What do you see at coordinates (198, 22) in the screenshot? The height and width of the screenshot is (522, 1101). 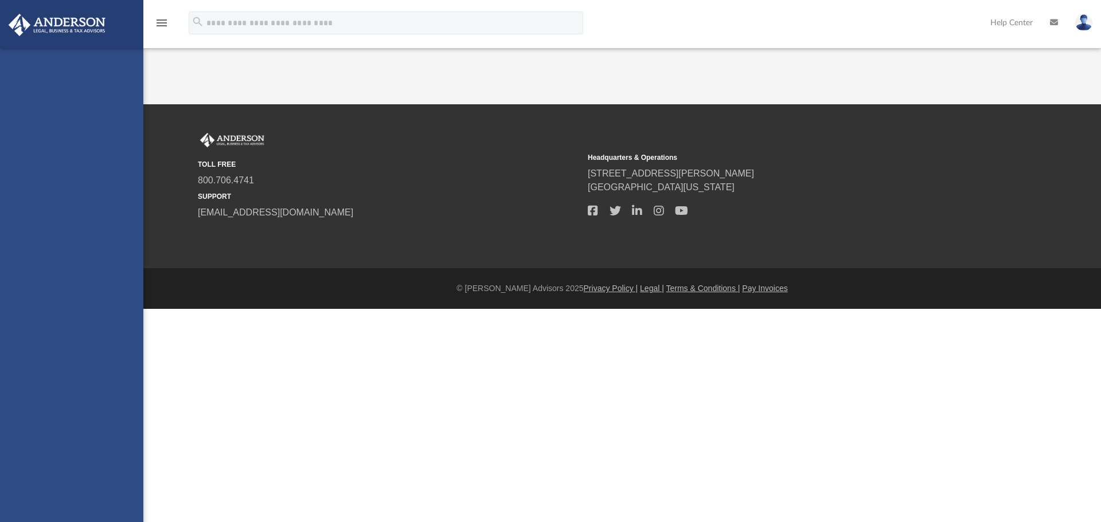 I see `i: search` at bounding box center [198, 22].